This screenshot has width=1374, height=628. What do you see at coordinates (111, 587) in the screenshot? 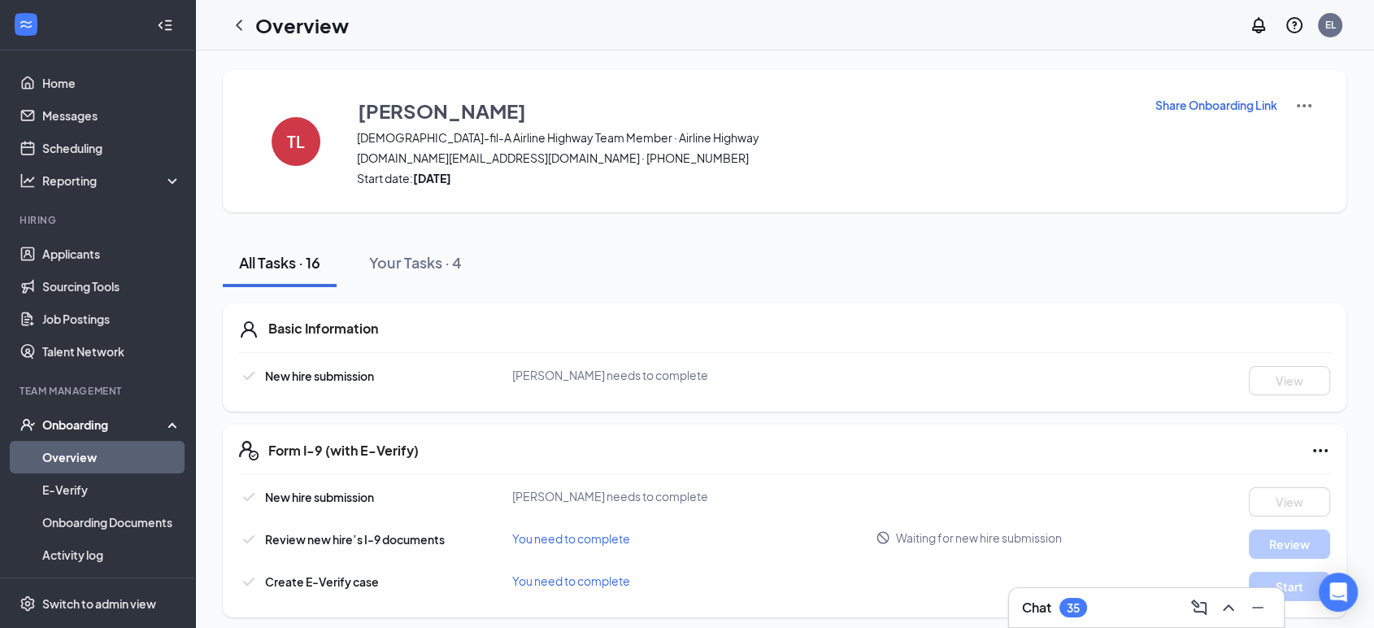
I see `a: Team` at bounding box center [111, 587].